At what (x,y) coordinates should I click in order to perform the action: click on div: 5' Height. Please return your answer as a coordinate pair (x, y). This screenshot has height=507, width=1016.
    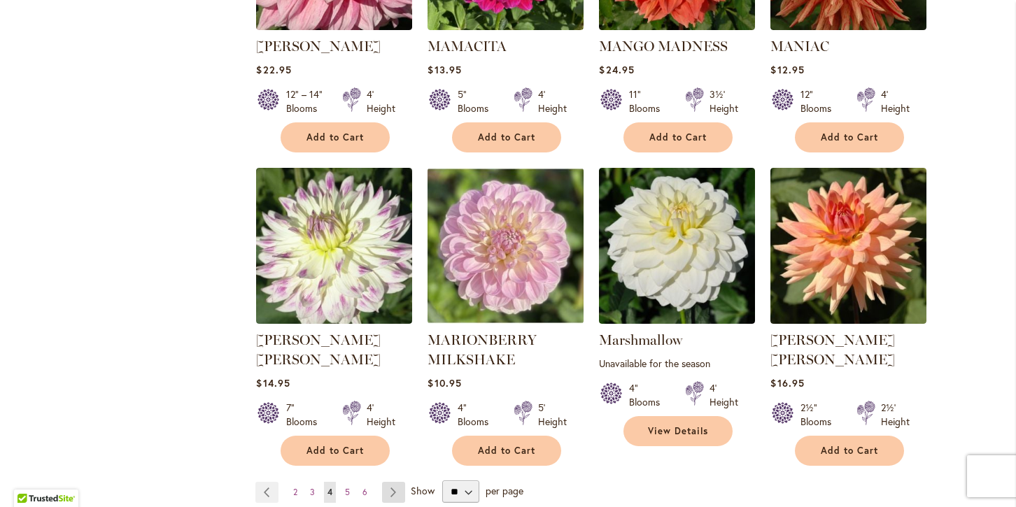
    Looking at the image, I should click on (552, 415).